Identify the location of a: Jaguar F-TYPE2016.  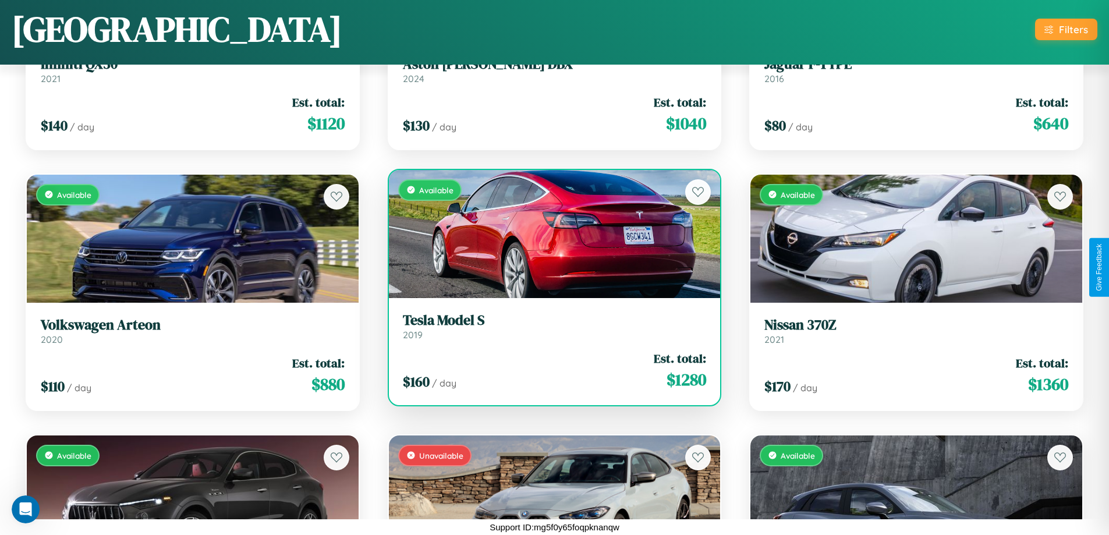
(916, 70).